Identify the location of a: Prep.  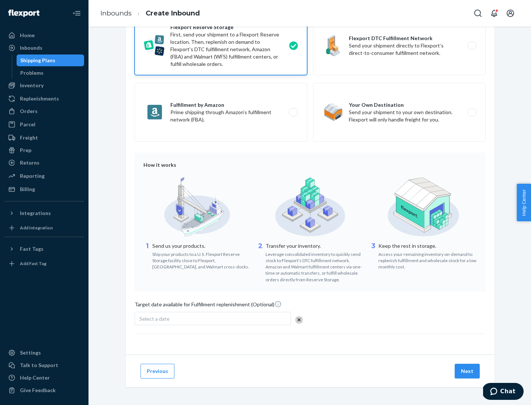
(44, 150).